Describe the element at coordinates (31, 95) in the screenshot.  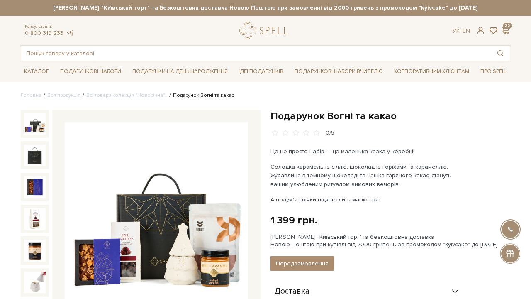
I see `a: Головна` at that location.